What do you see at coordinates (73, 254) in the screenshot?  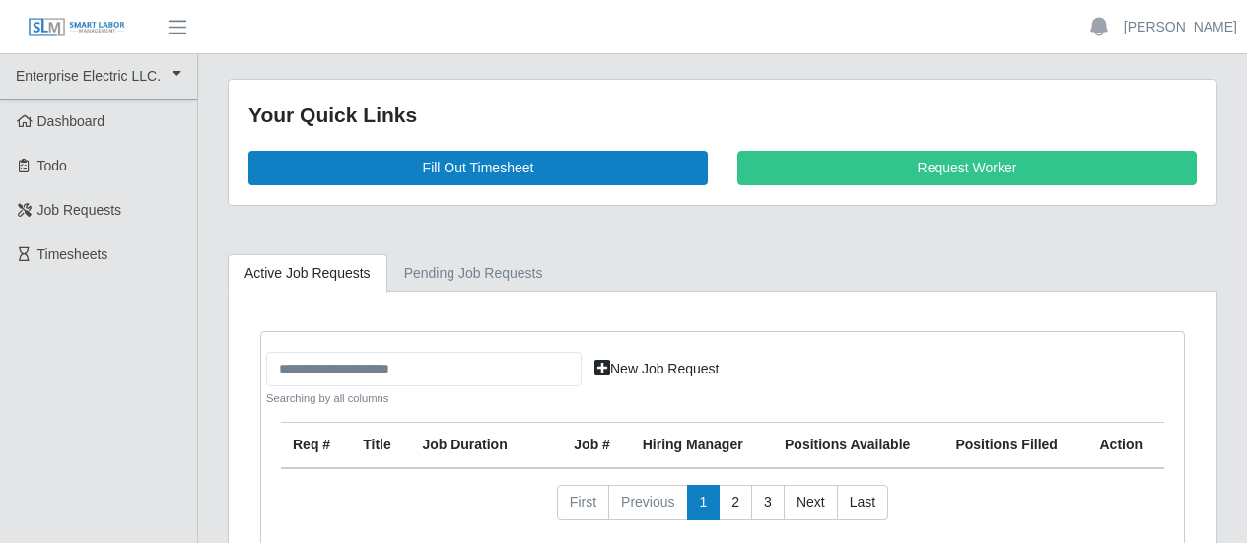 I see `span: Timesheets` at bounding box center [73, 254].